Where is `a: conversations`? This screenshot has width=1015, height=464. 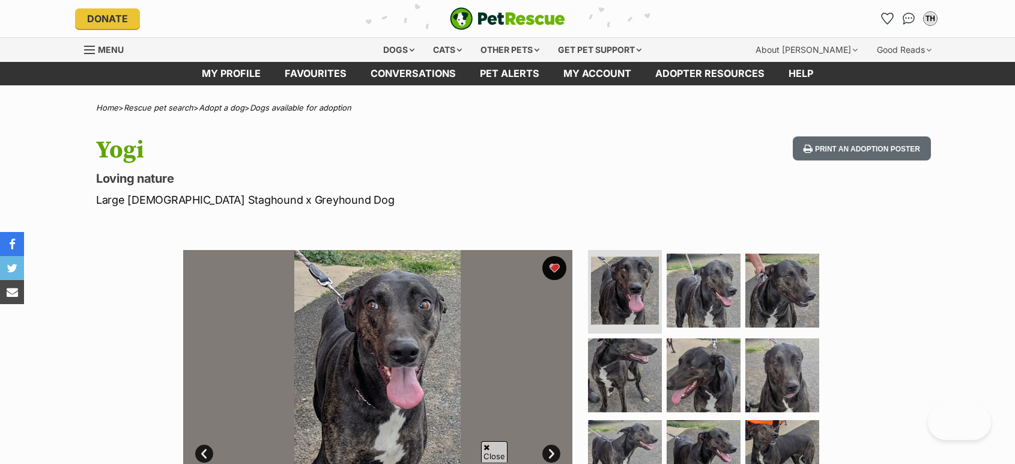
a: conversations is located at coordinates (413, 73).